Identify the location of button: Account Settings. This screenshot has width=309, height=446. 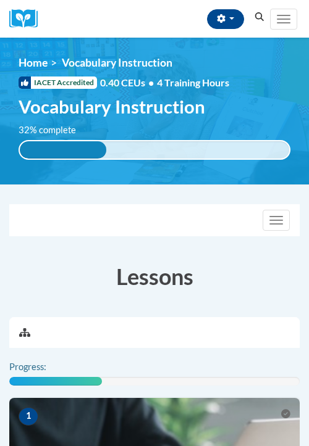
(225, 19).